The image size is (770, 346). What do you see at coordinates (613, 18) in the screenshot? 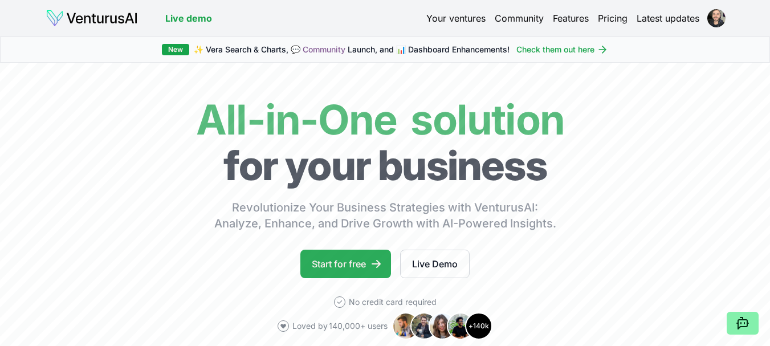
I see `a: Pricing` at bounding box center [613, 18].